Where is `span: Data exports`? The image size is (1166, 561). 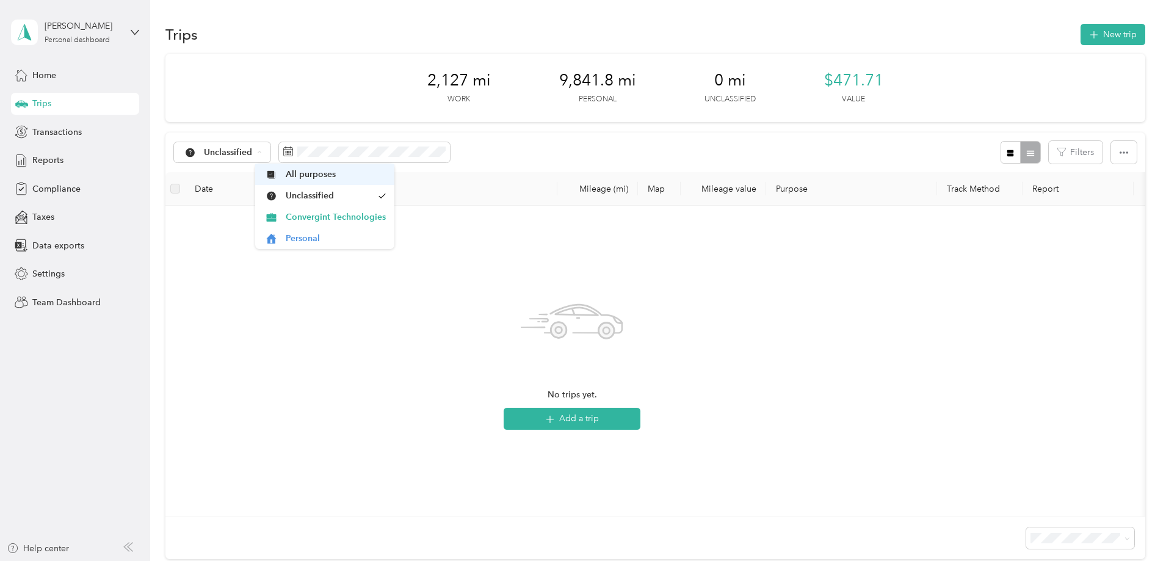
span: Data exports is located at coordinates (58, 245).